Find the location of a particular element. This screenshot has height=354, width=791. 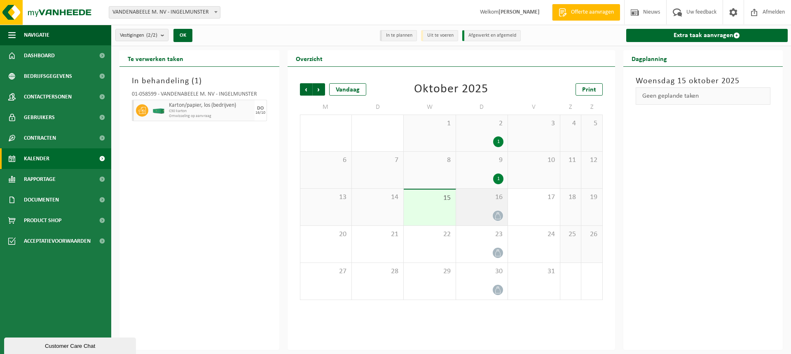

span: Dashboard is located at coordinates (39, 56).